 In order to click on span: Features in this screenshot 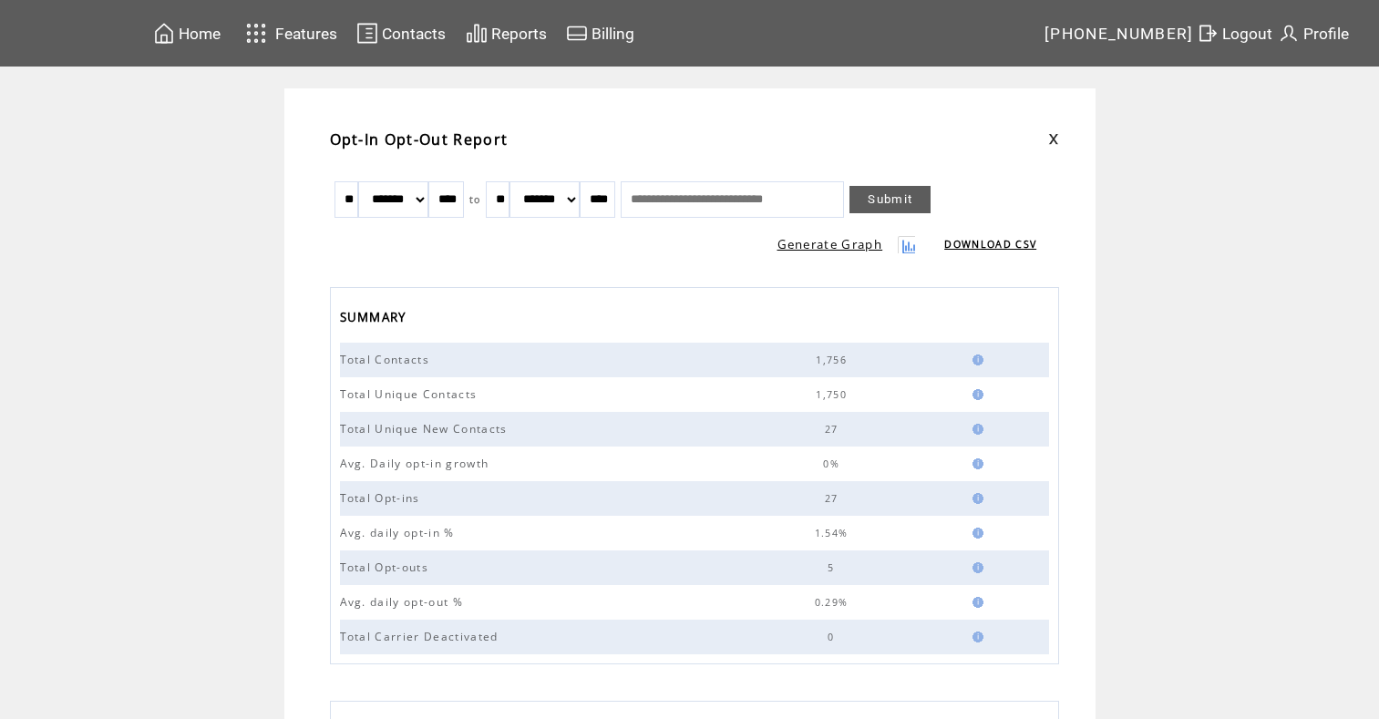, I will do `click(306, 34)`.